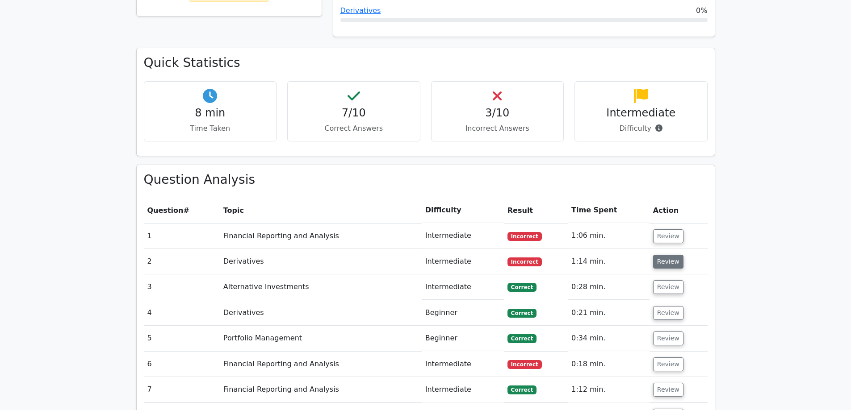  Describe the element at coordinates (182, 313) in the screenshot. I see `td: 4` at that location.